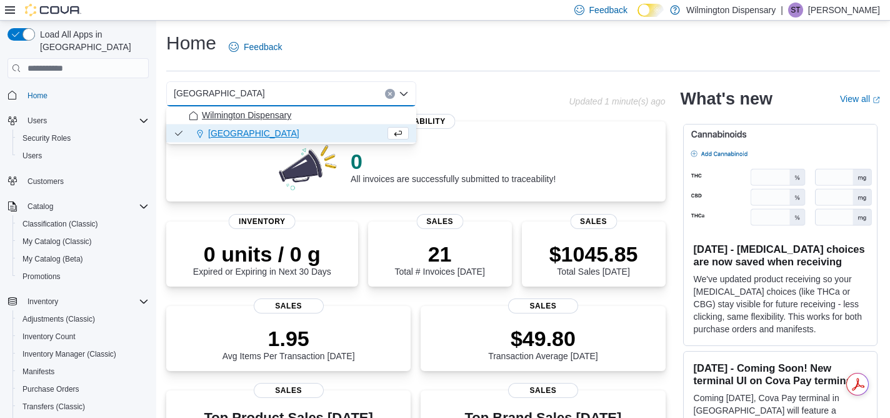  What do you see at coordinates (795, 10) in the screenshot?
I see `span: ST` at bounding box center [795, 10].